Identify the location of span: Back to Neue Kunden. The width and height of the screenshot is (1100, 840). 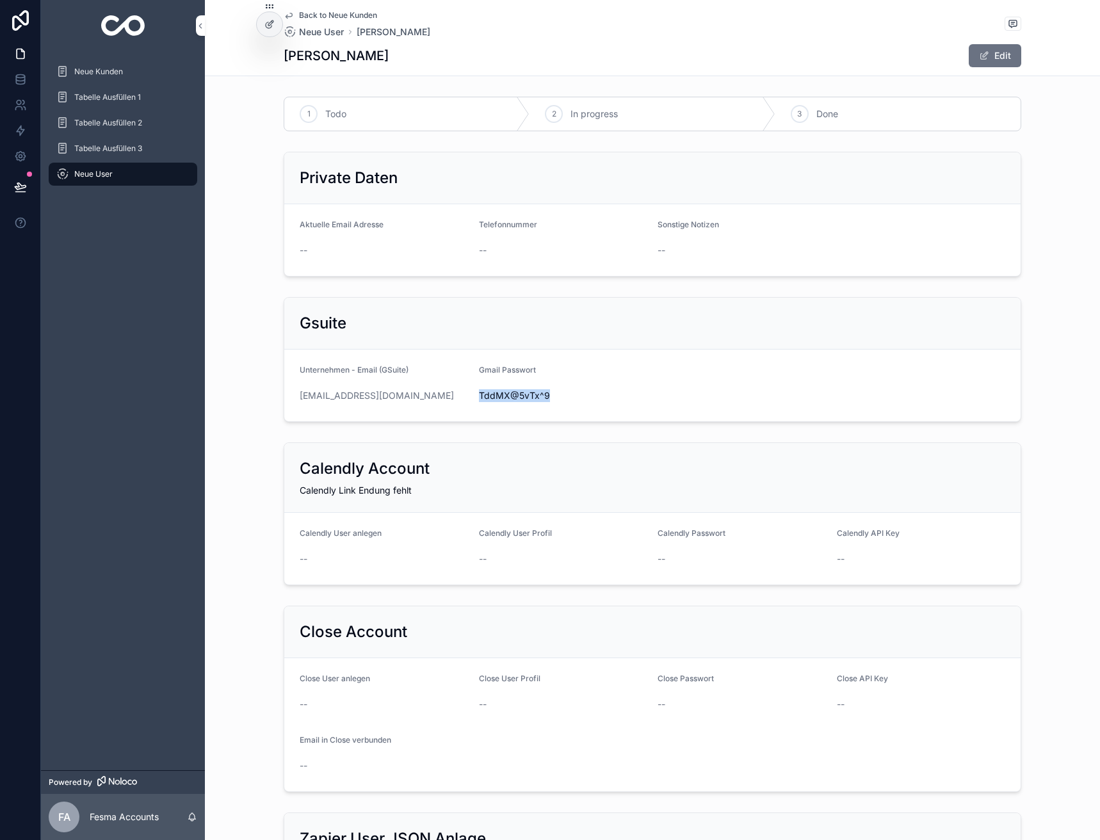
(338, 15).